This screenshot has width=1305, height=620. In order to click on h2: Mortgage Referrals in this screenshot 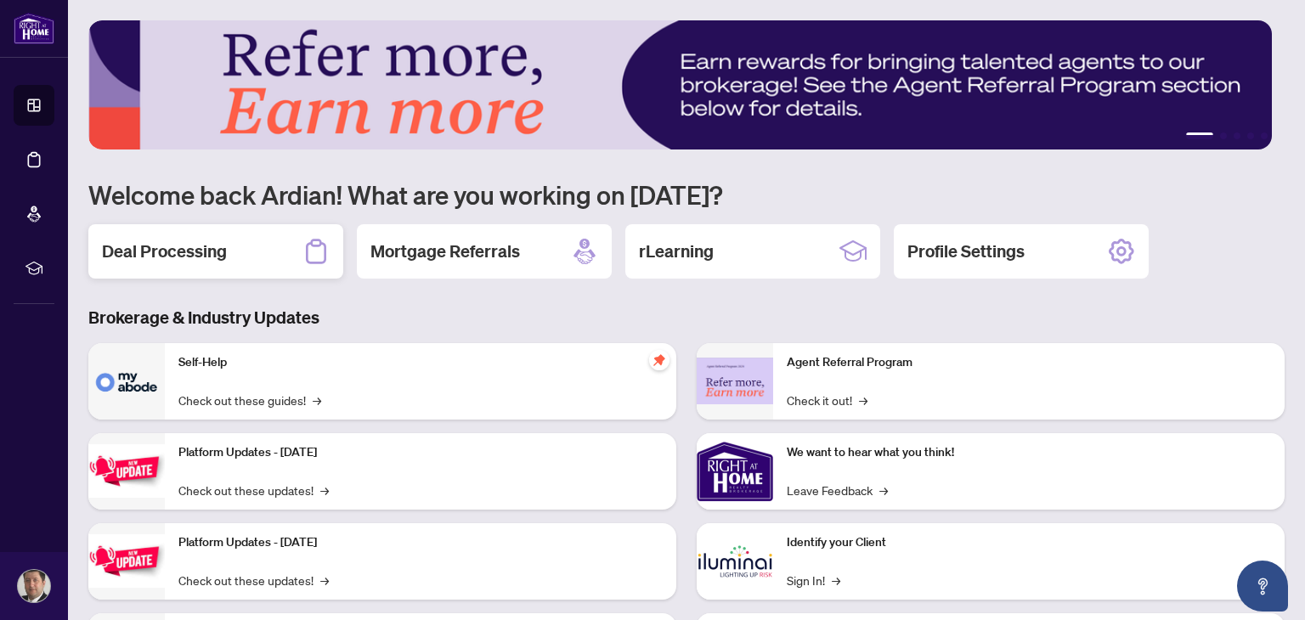, I will do `click(445, 252)`.